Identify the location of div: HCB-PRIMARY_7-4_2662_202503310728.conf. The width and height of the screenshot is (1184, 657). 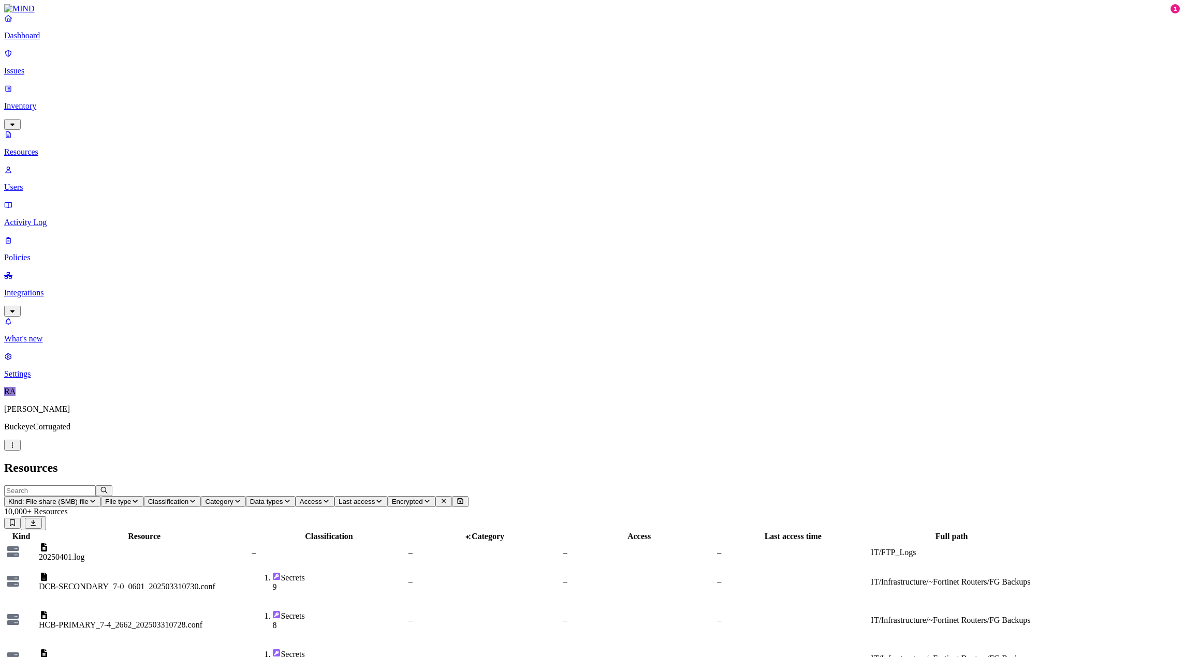
(144, 625).